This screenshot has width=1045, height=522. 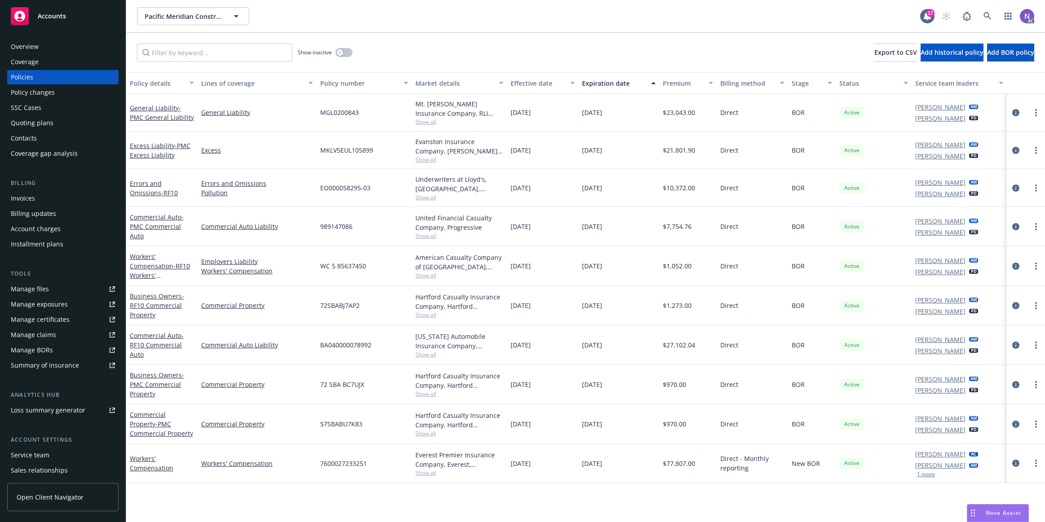 I want to click on div: Manage files, so click(x=30, y=289).